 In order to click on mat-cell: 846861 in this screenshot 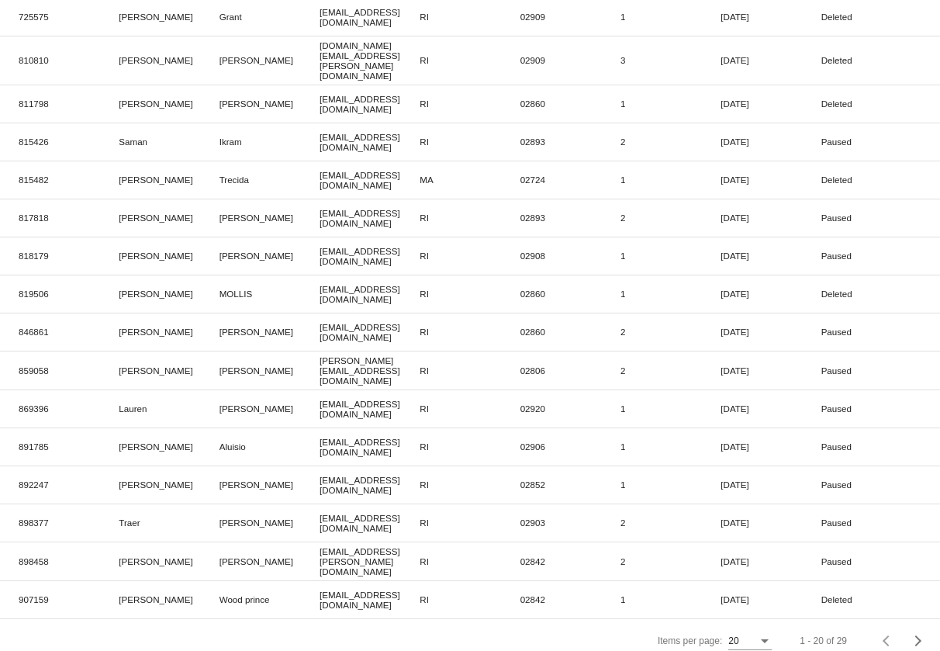, I will do `click(68, 331)`.